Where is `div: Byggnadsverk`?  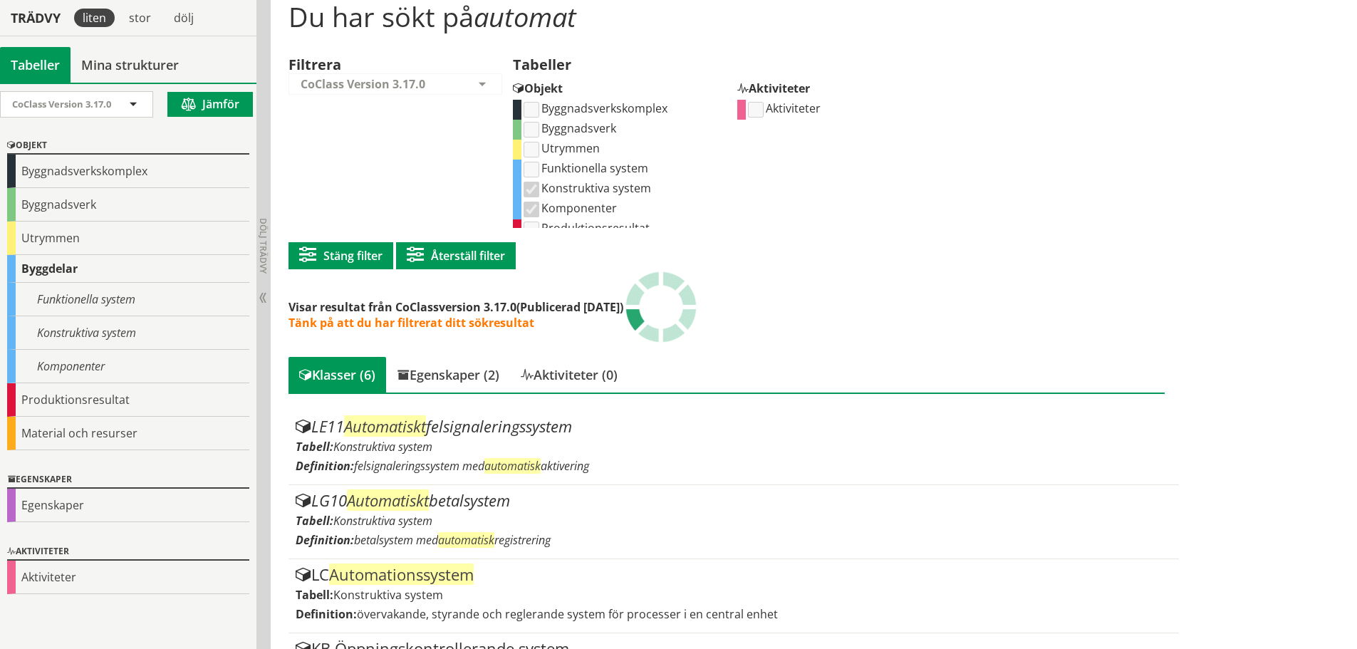
div: Byggnadsverk is located at coordinates (128, 204).